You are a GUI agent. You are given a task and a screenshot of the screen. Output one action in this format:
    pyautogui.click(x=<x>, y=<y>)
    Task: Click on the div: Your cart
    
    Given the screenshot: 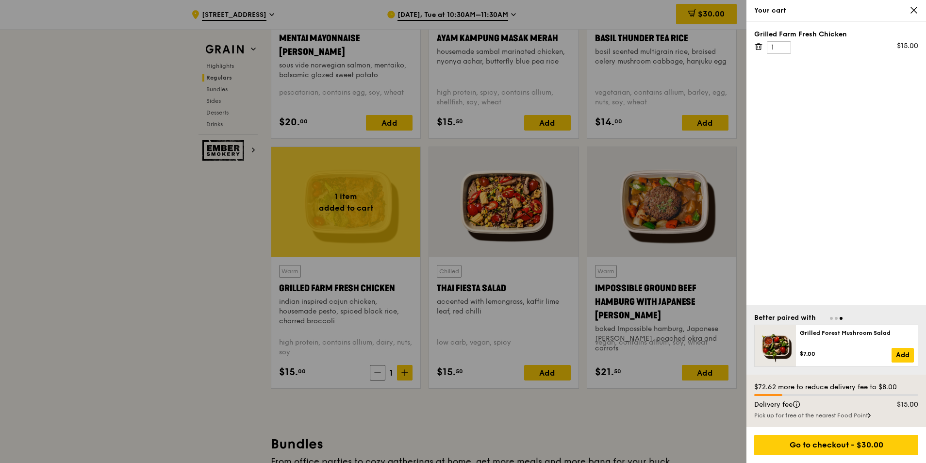 What is the action you would take?
    pyautogui.click(x=836, y=11)
    